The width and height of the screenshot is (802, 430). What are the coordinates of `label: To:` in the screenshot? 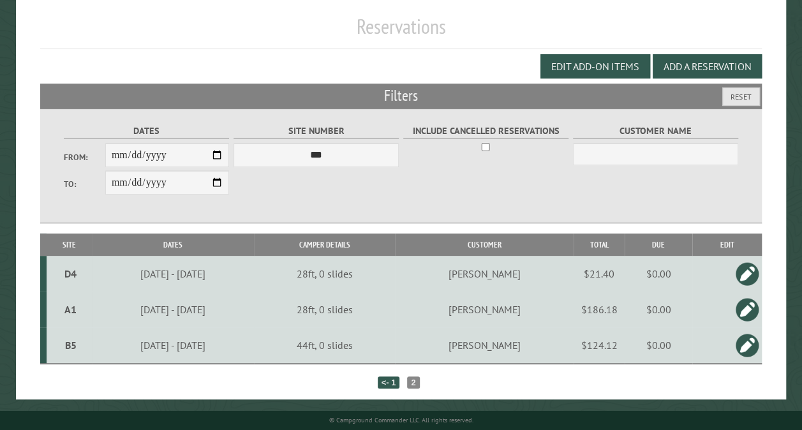 It's located at (84, 184).